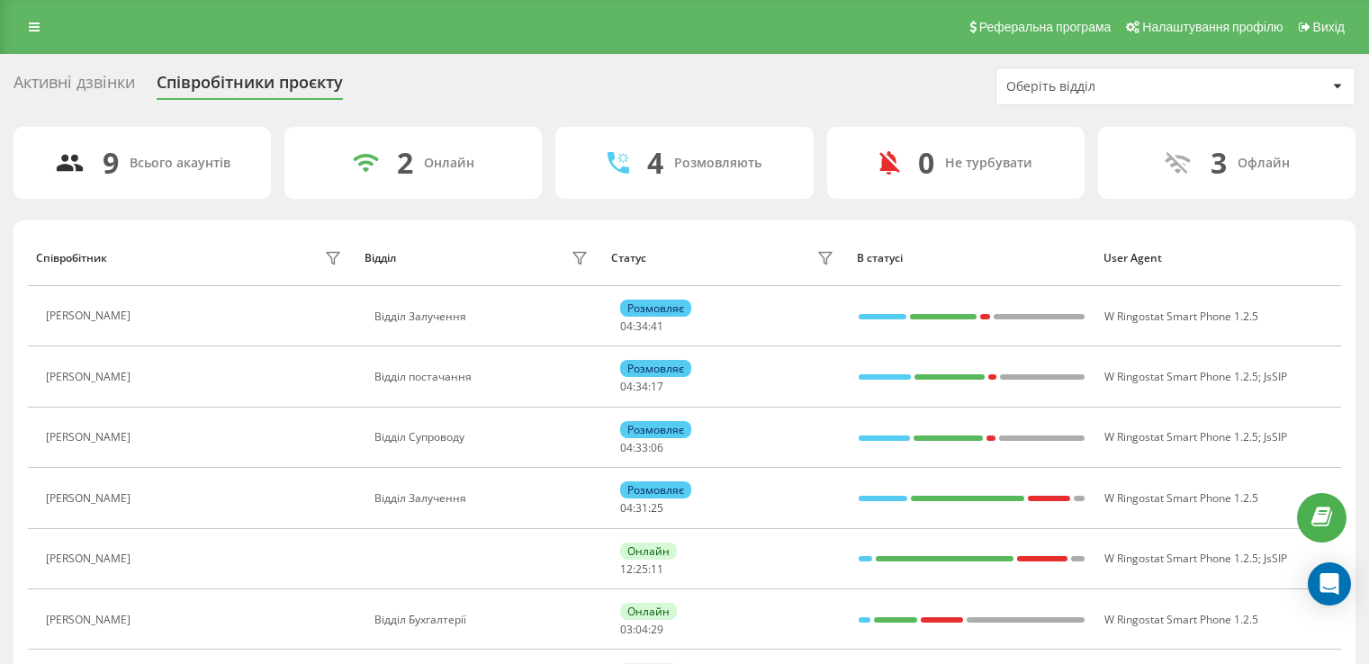 The height and width of the screenshot is (664, 1369). Describe the element at coordinates (657, 326) in the screenshot. I see `span: 41` at that location.